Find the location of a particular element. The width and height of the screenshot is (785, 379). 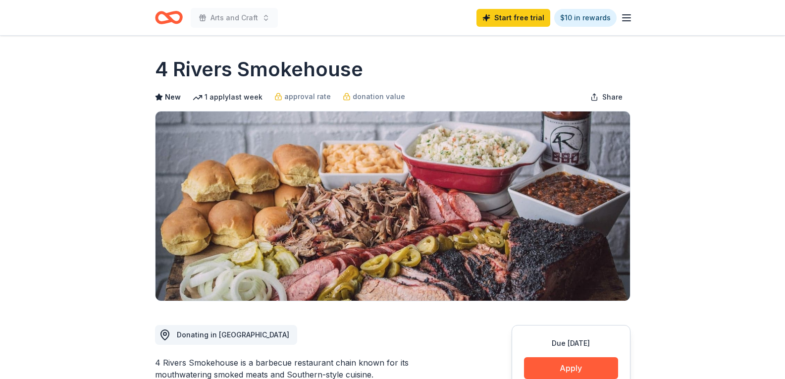

span: Arts and Craft is located at coordinates (234, 18).